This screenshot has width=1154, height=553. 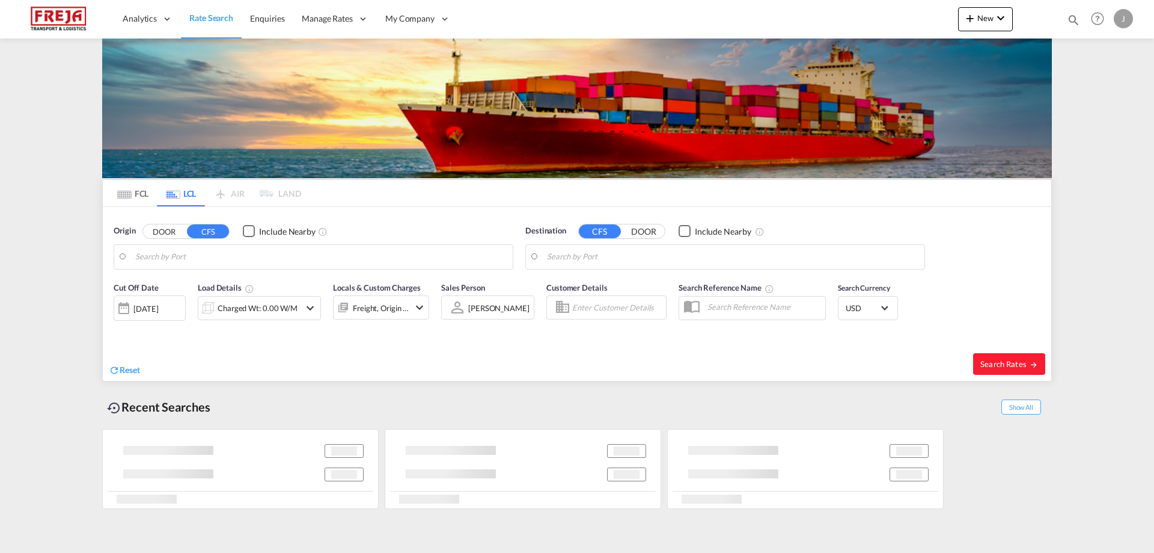 What do you see at coordinates (381, 308) in the screenshot?
I see `div: Freight Origin Destination` at bounding box center [381, 308].